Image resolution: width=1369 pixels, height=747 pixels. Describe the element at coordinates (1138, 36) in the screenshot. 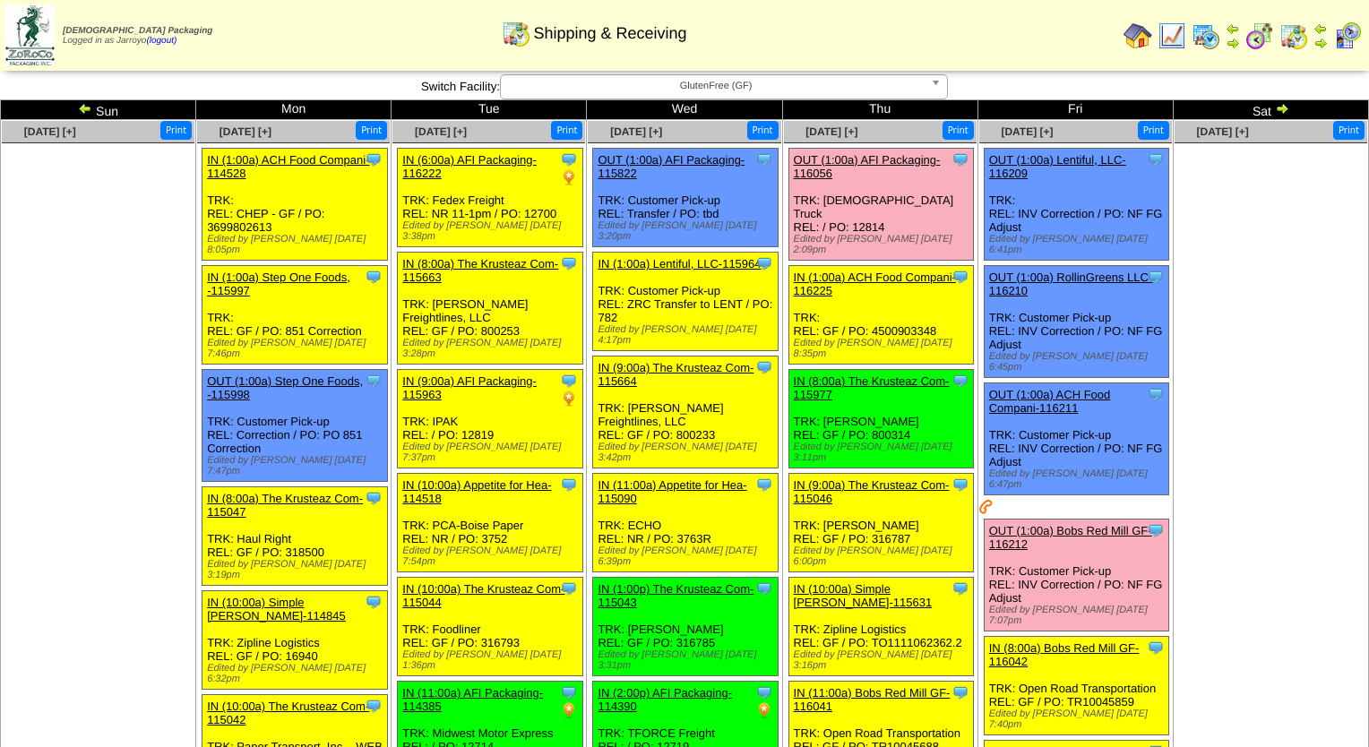

I see `img: home.gif` at that location.